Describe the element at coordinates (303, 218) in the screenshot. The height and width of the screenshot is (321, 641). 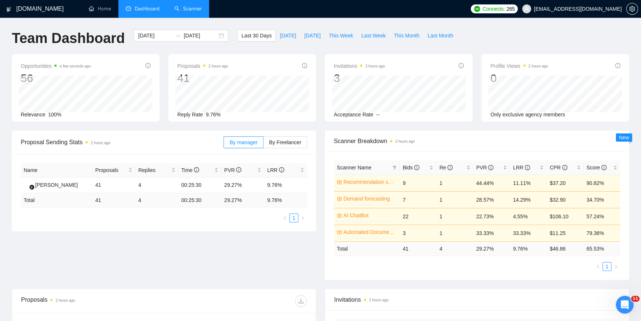
I see `li: Next Page` at that location.